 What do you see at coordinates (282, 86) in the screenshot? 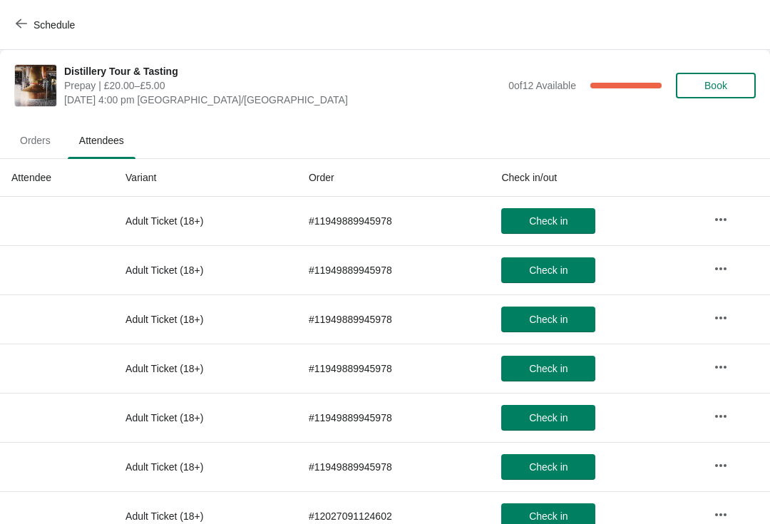
I see `span: Prepay | £20.00–£5.00` at bounding box center [282, 86].